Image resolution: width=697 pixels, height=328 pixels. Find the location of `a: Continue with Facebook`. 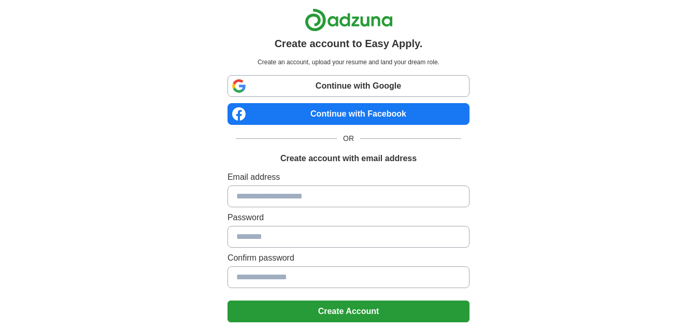

a: Continue with Facebook is located at coordinates (348, 114).